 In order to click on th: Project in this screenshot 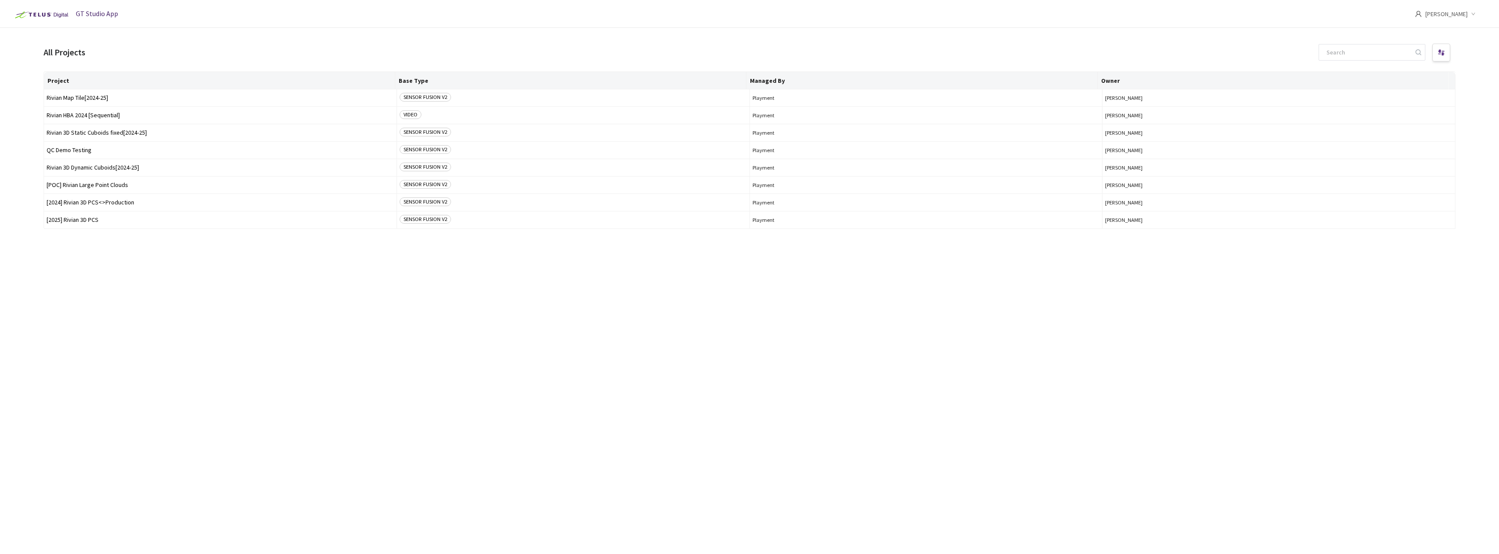, I will do `click(220, 81)`.